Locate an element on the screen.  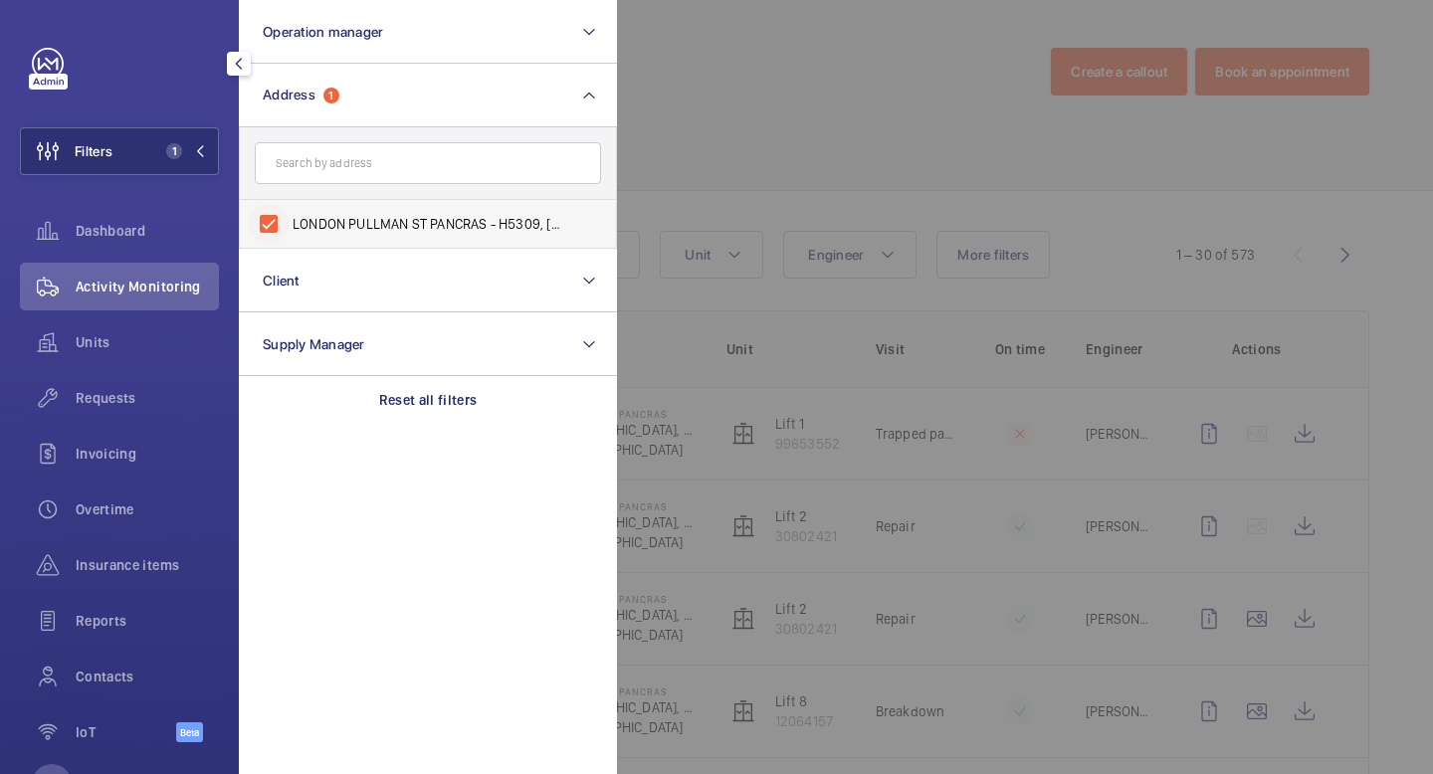
span: Invoicing is located at coordinates (147, 454).